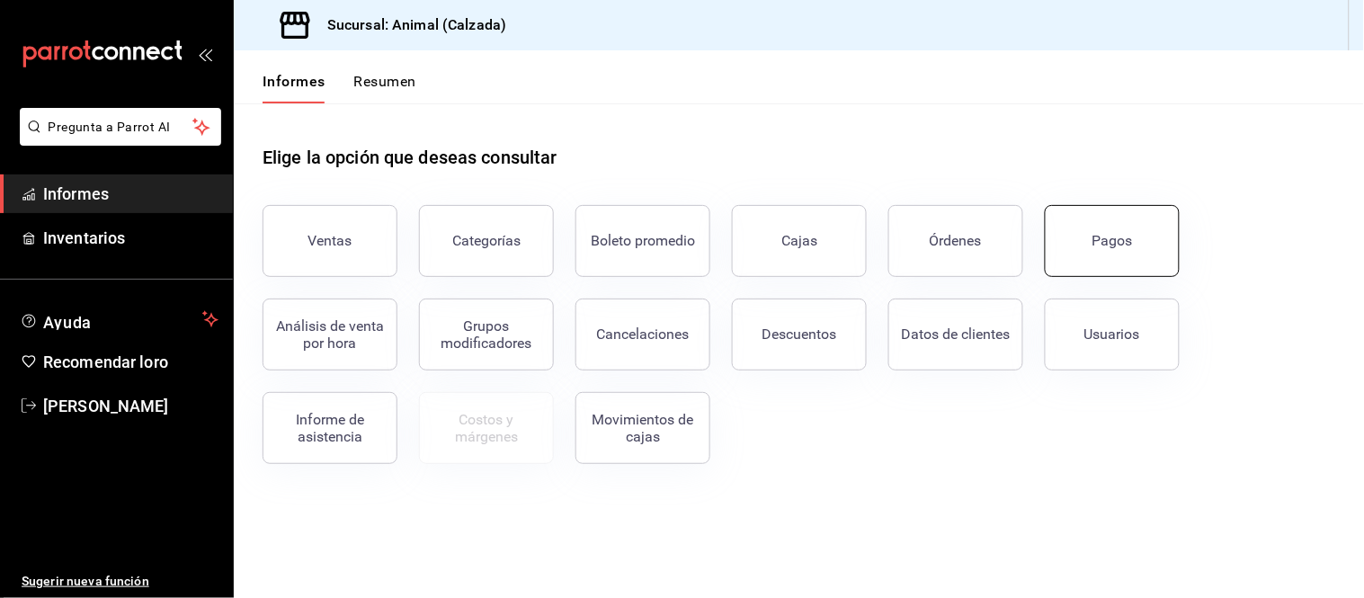 The width and height of the screenshot is (1364, 598). What do you see at coordinates (330, 334) in the screenshot?
I see `font: Análisis de venta por hora` at bounding box center [330, 334].